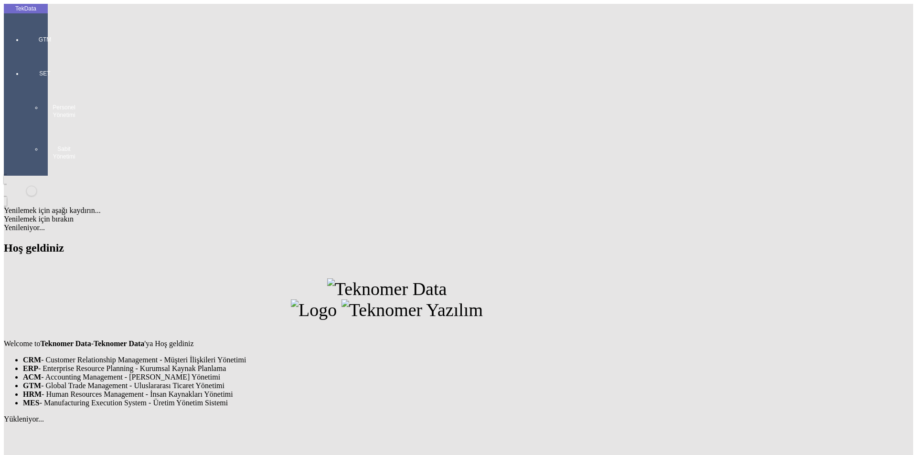 This screenshot has width=917, height=455. Describe the element at coordinates (32, 377) in the screenshot. I see `strong: ACM` at that location.